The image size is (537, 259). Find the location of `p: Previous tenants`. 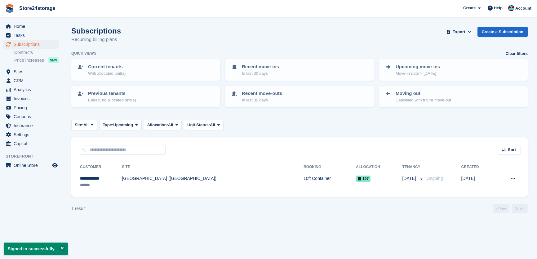

p: Previous tenants is located at coordinates (112, 93).